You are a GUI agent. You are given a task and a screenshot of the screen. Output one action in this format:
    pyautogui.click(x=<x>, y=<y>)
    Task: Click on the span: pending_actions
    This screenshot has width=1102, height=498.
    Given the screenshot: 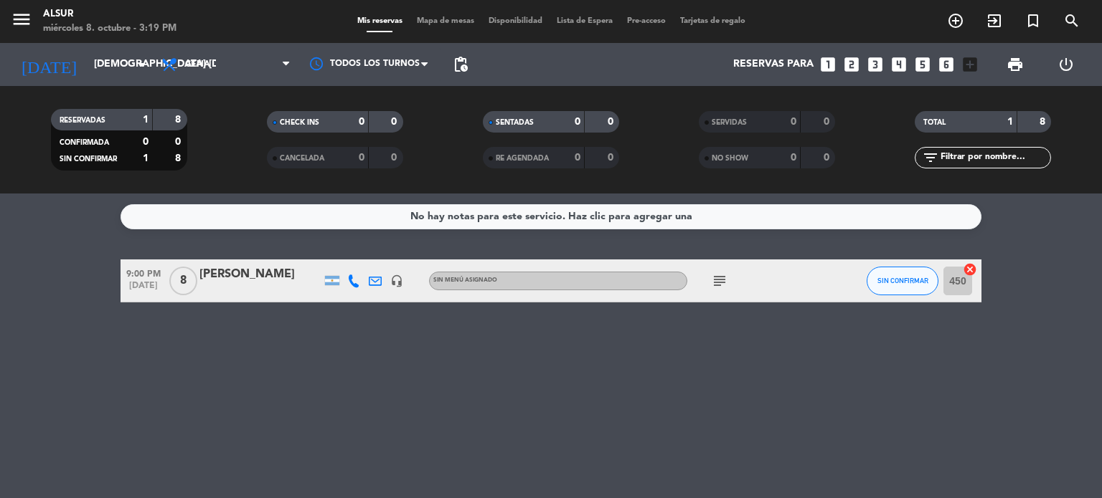 What is the action you would take?
    pyautogui.click(x=460, y=65)
    